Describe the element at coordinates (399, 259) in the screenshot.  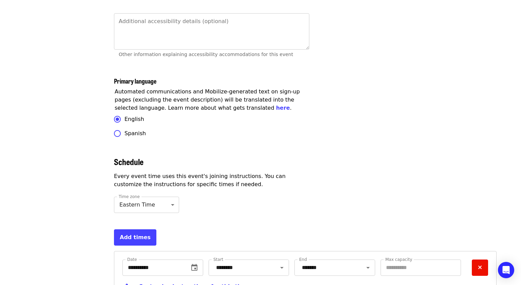
I see `label: Max capacity` at that location.